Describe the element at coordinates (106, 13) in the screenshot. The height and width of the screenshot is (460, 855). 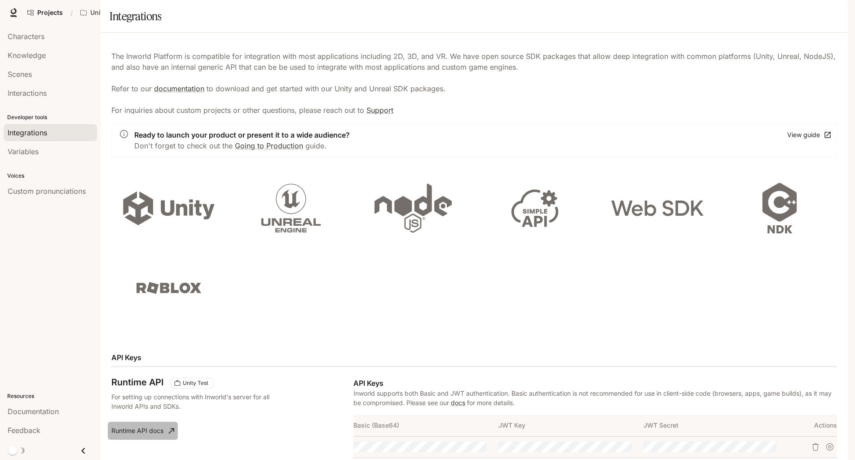
I see `button: Open workspace menu` at that location.